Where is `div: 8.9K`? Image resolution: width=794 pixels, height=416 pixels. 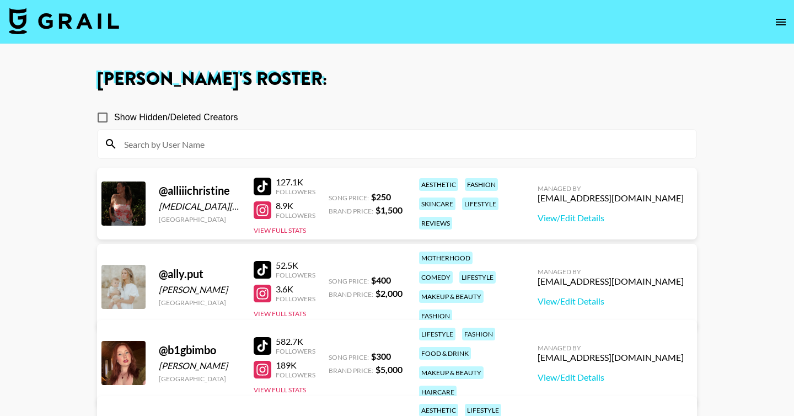
div: 8.9K is located at coordinates (295, 206).